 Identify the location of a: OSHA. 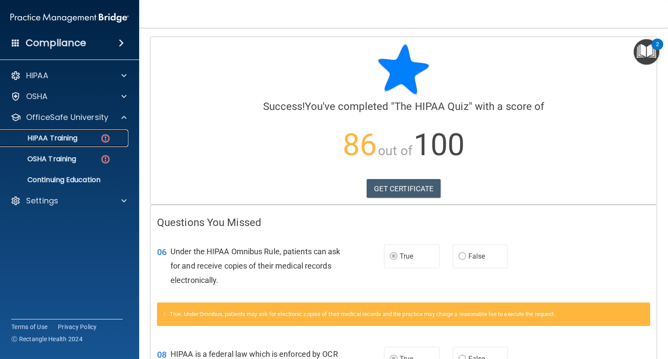
(68, 97).